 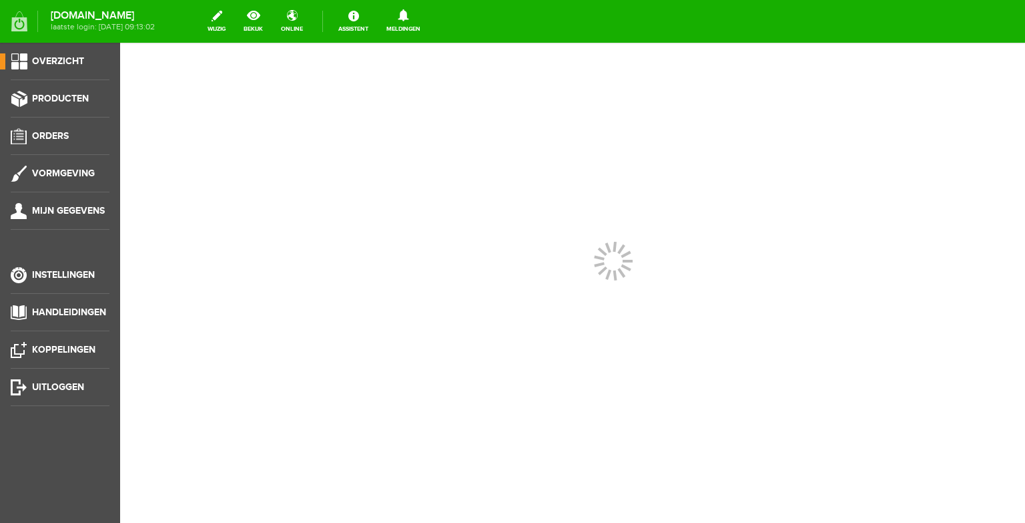 I want to click on span: Vormgeving, so click(x=63, y=173).